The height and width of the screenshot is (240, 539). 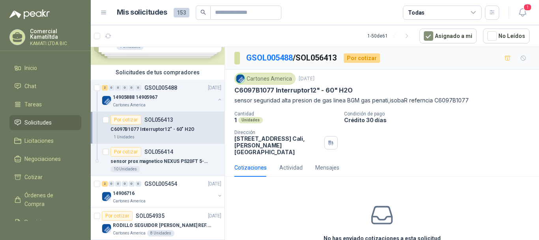 What do you see at coordinates (251, 120) in the screenshot?
I see `div: Unidades` at bounding box center [251, 120].